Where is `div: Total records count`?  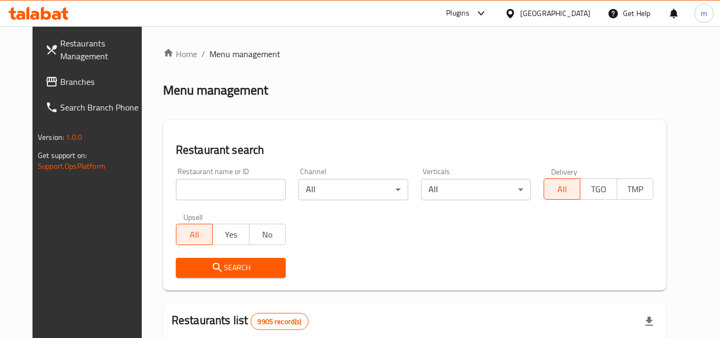
div: Total records count is located at coordinates (279, 321).